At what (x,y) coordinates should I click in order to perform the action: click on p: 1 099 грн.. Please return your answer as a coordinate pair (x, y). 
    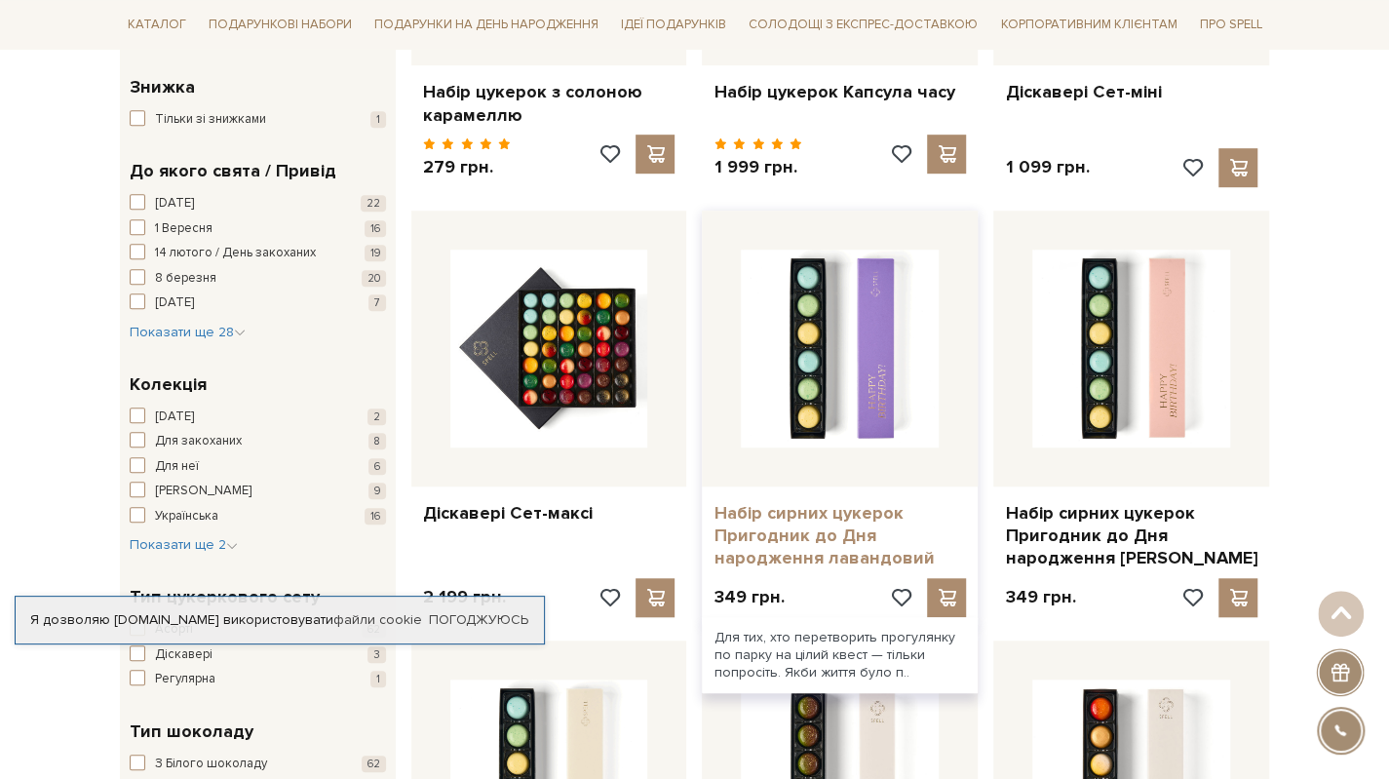
    Looking at the image, I should click on (1046, 167).